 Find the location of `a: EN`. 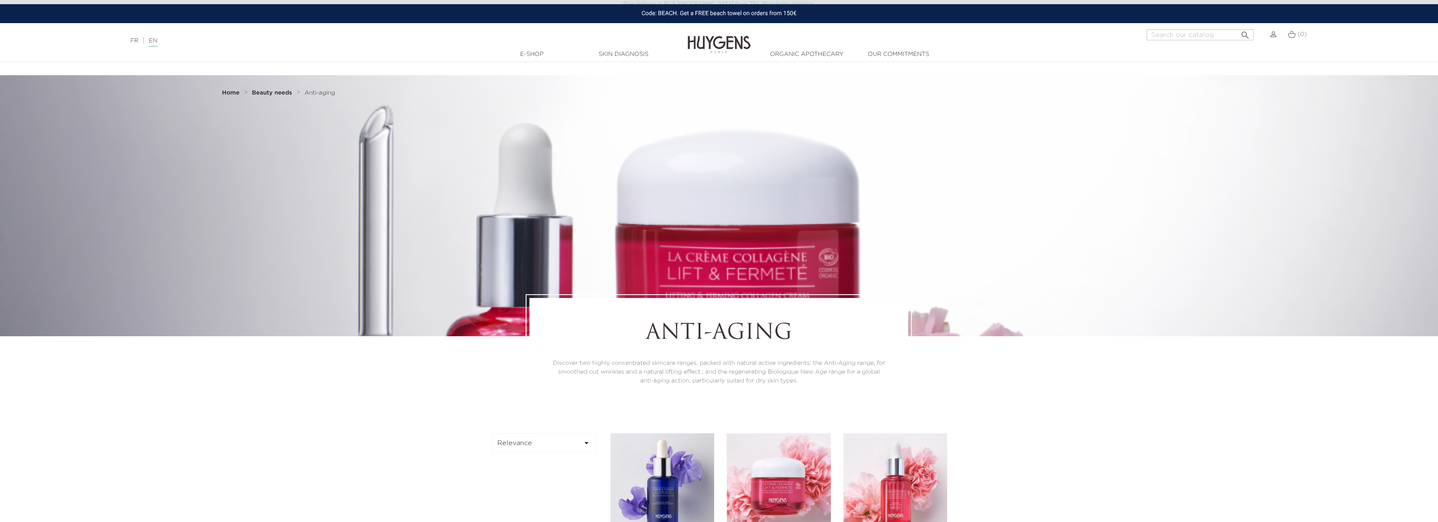

a: EN is located at coordinates (153, 42).